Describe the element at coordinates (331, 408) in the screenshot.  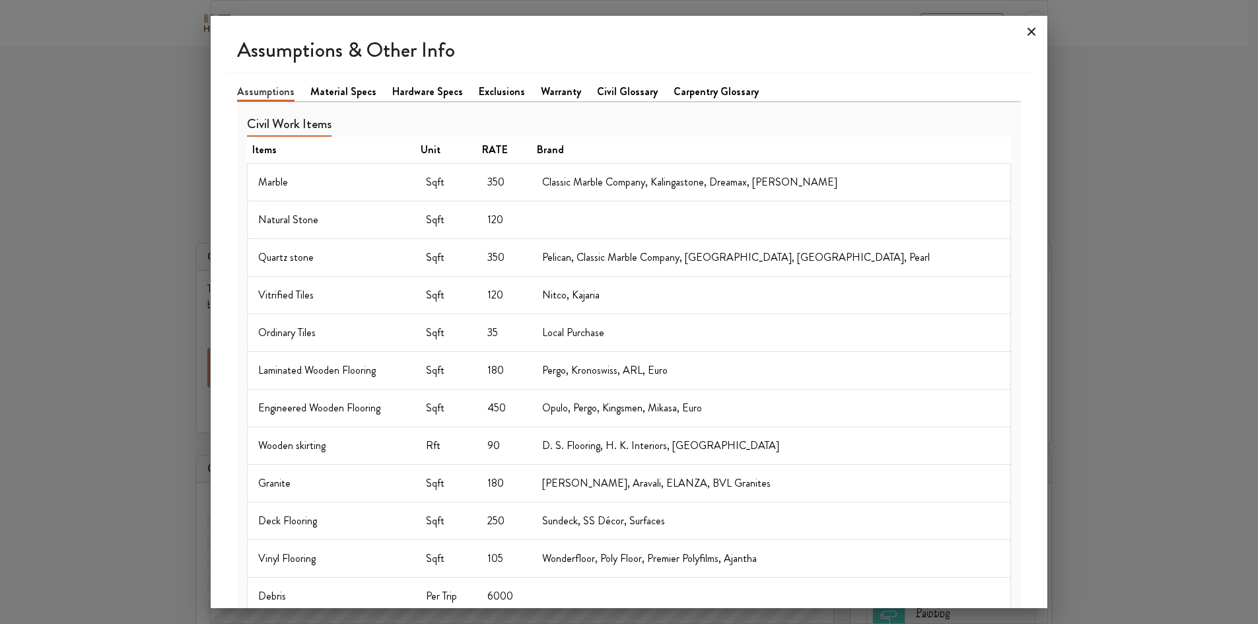
I see `td: Engineered Wooden Flooring` at that location.